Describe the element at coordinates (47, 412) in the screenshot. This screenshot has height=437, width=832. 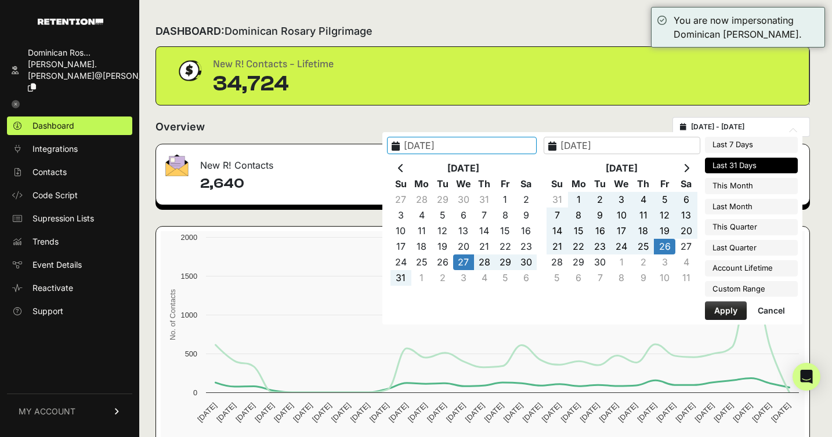
I see `span: MY ACCOUNT` at that location.